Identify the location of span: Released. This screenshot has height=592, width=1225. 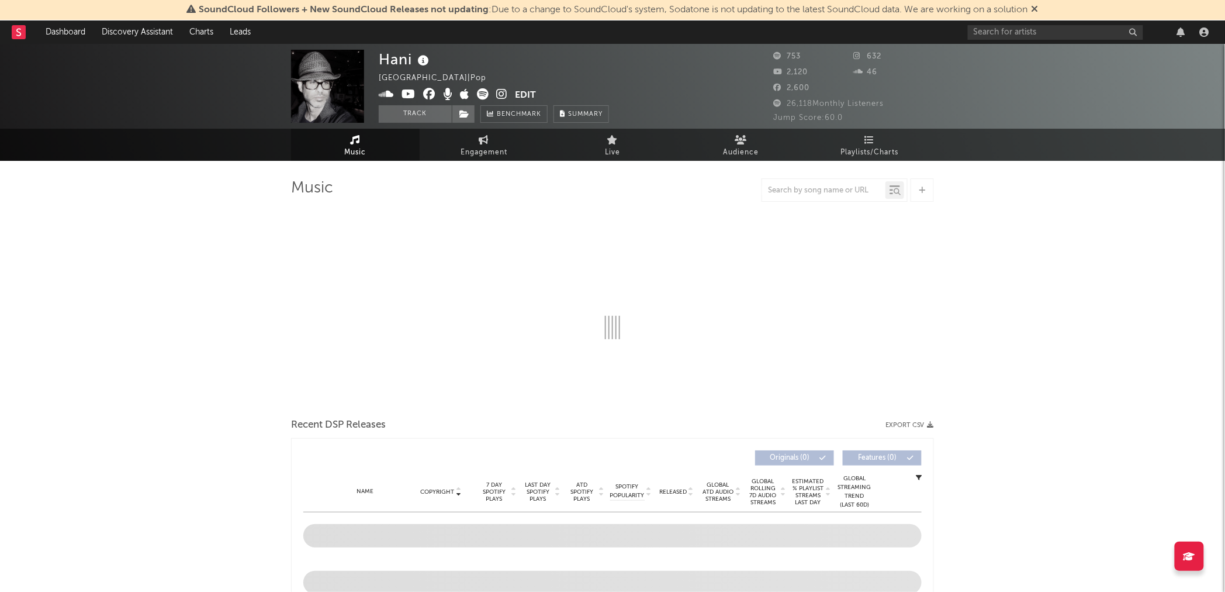
(673, 492).